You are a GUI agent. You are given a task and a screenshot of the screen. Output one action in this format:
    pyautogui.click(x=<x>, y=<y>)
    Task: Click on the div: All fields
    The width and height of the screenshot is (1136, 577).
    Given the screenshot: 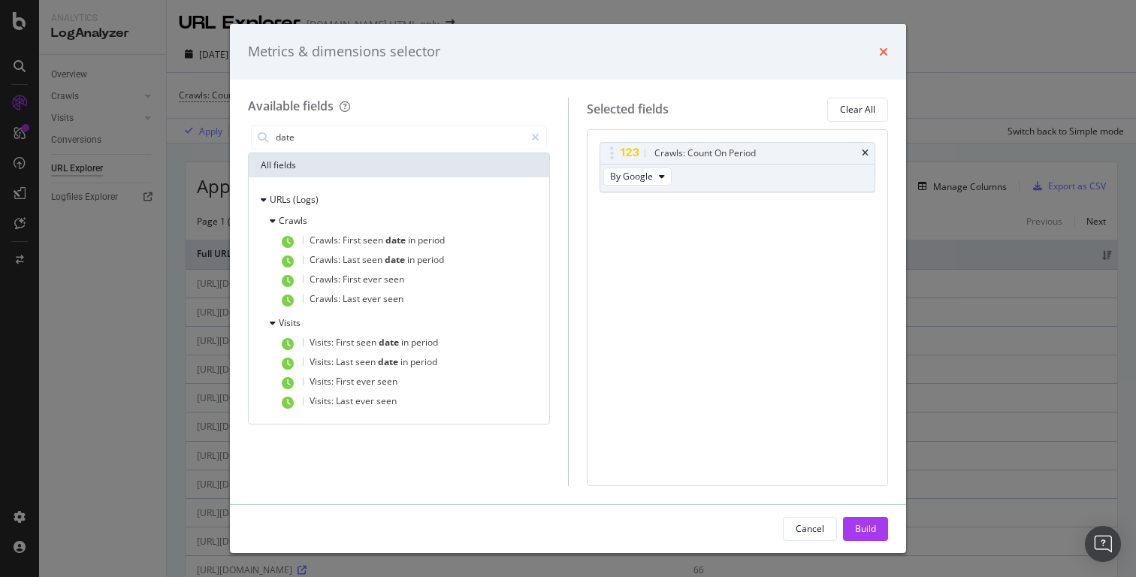 What is the action you would take?
    pyautogui.click(x=399, y=165)
    